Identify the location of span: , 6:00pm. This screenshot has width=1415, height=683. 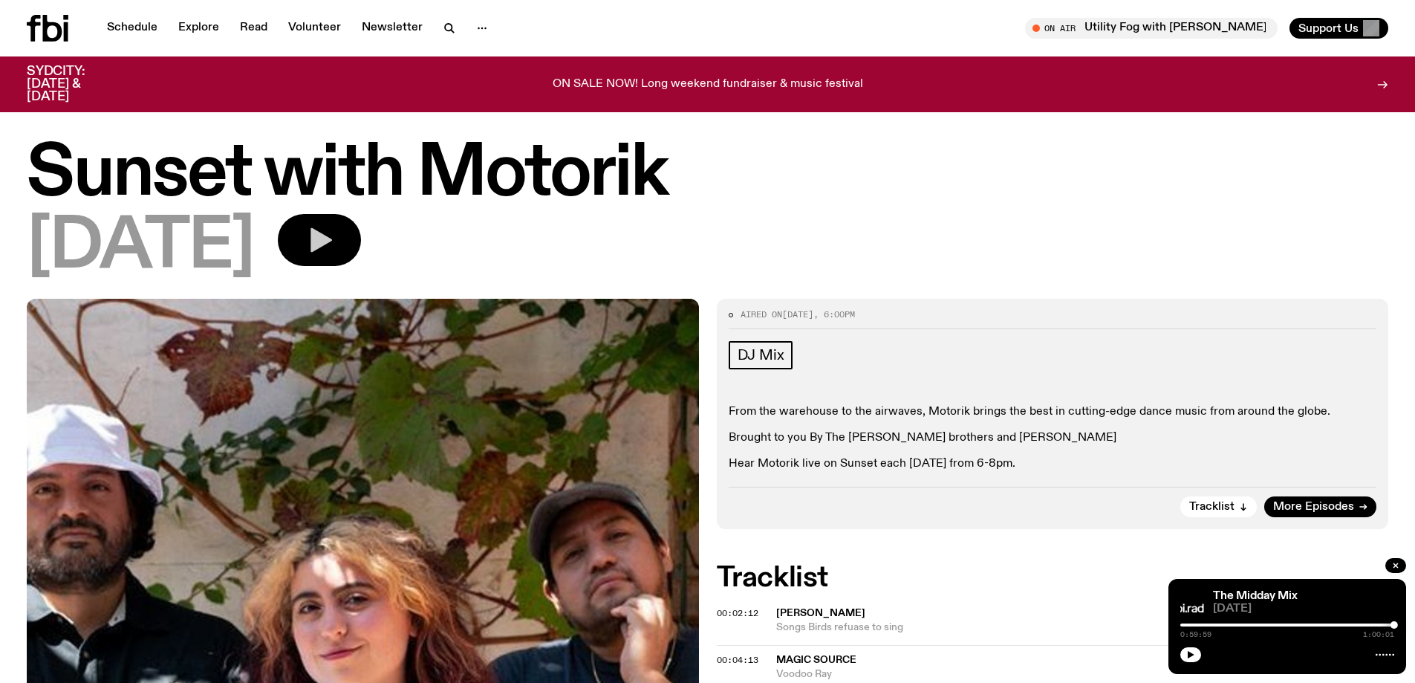
(834, 314).